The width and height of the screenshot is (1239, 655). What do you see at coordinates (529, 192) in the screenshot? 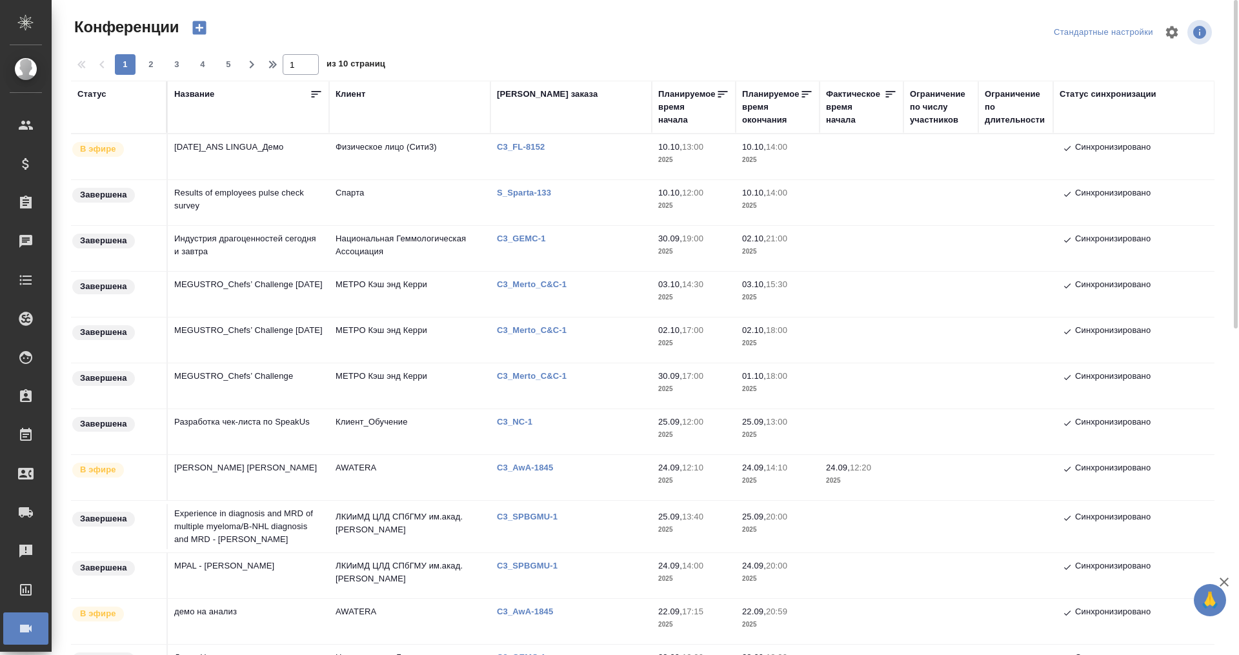
I see `p: S_Sparta-133` at bounding box center [529, 192].